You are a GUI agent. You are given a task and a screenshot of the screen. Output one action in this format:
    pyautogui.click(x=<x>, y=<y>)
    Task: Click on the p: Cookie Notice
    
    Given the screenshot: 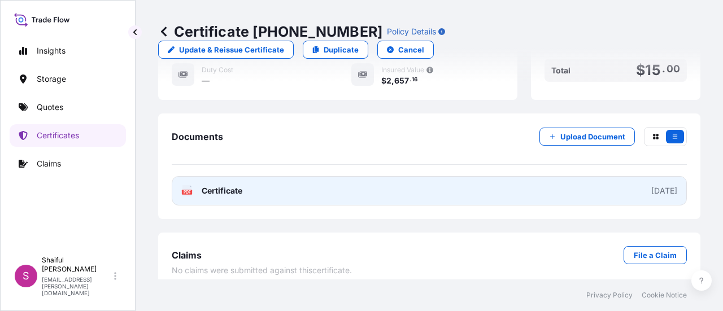 What is the action you would take?
    pyautogui.click(x=664, y=295)
    